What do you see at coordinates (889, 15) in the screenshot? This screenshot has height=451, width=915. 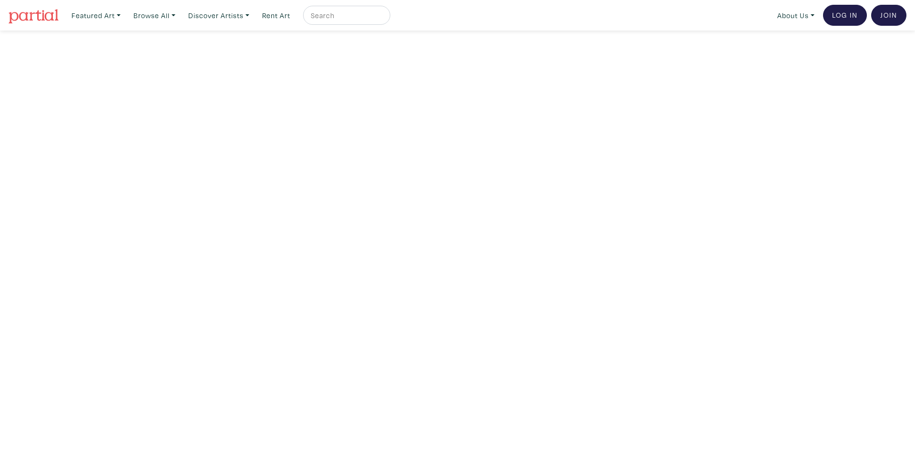 I see `a: Join` at bounding box center [889, 15].